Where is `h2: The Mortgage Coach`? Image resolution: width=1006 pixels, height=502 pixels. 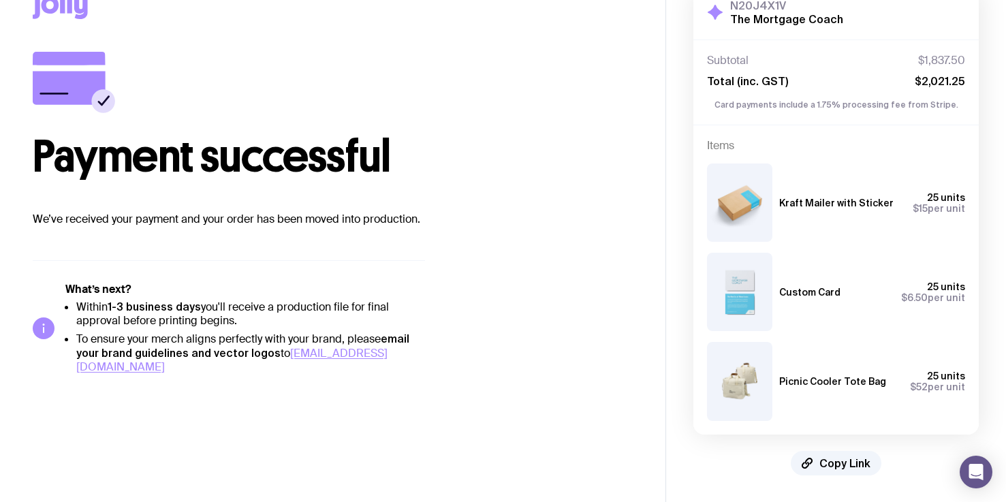
h2: The Mortgage Coach is located at coordinates (787, 19).